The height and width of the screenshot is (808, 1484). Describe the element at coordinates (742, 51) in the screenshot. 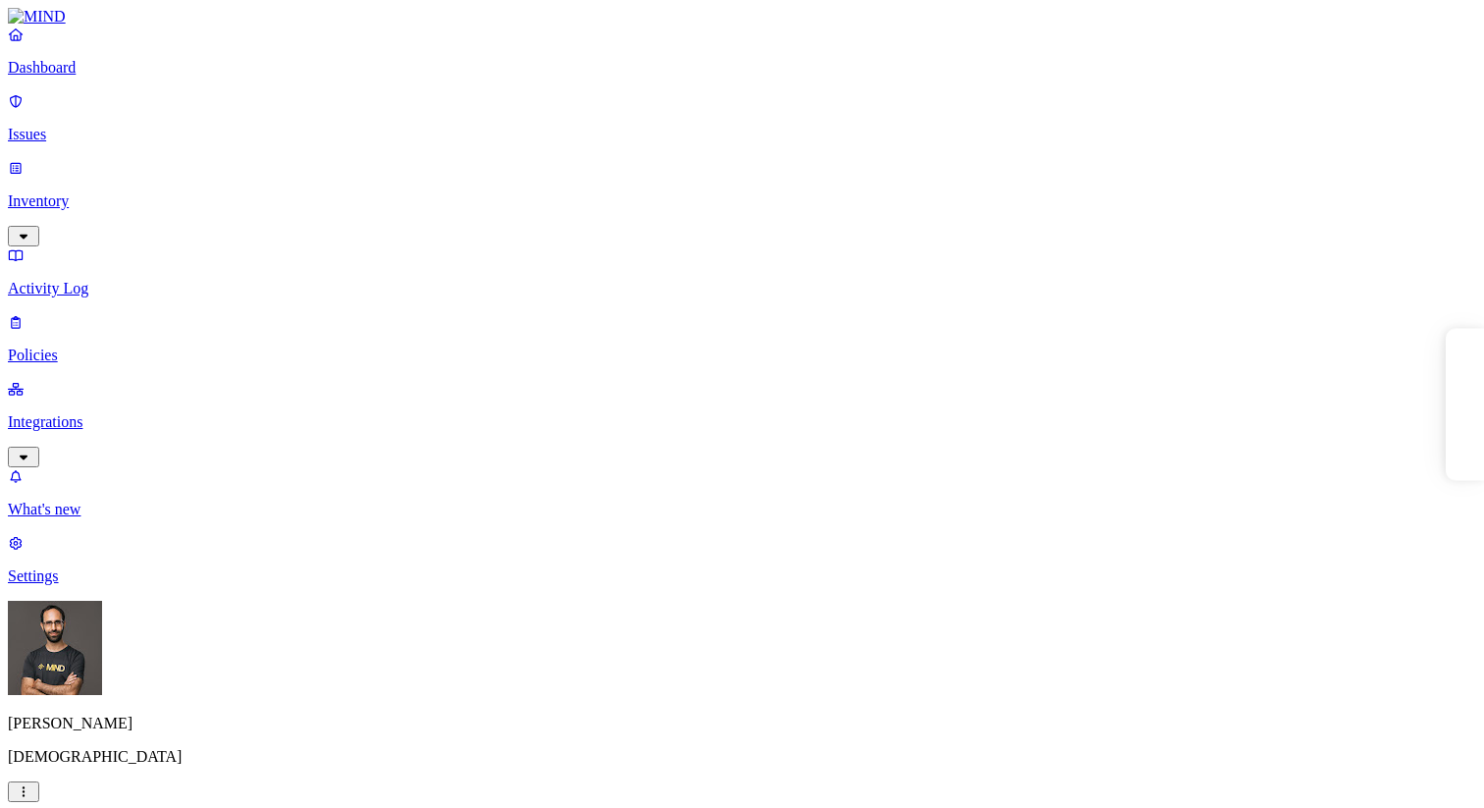

I see `a: Dashboard` at that location.